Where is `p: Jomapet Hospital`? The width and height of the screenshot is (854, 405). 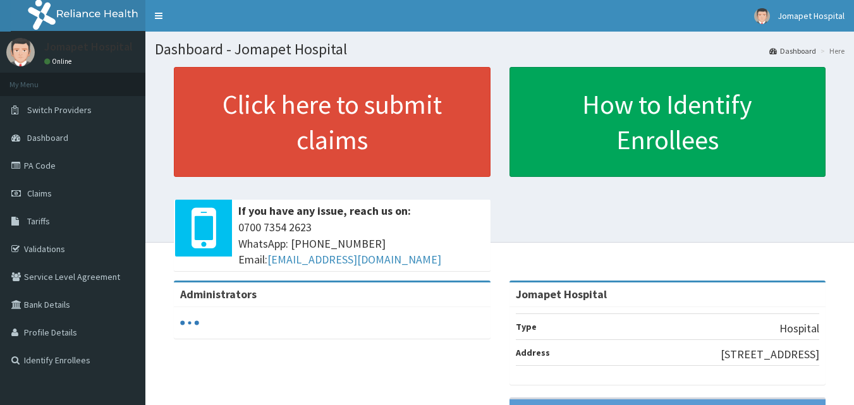 p: Jomapet Hospital is located at coordinates (88, 47).